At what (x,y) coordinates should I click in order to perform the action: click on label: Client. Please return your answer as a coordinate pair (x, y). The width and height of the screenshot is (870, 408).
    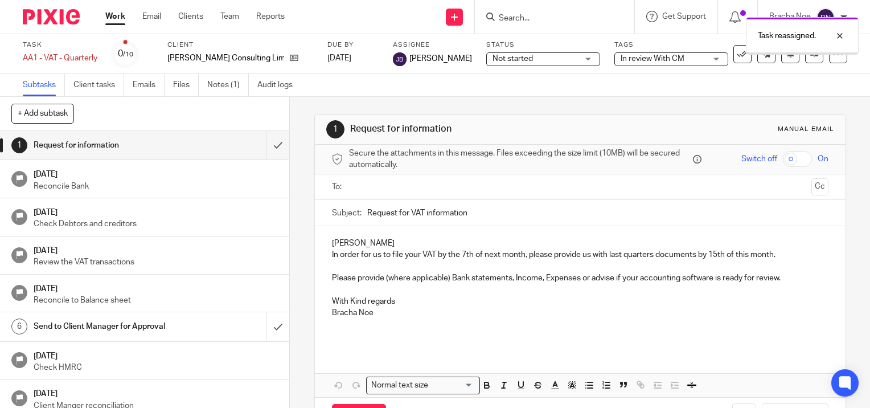
    Looking at the image, I should click on (240, 45).